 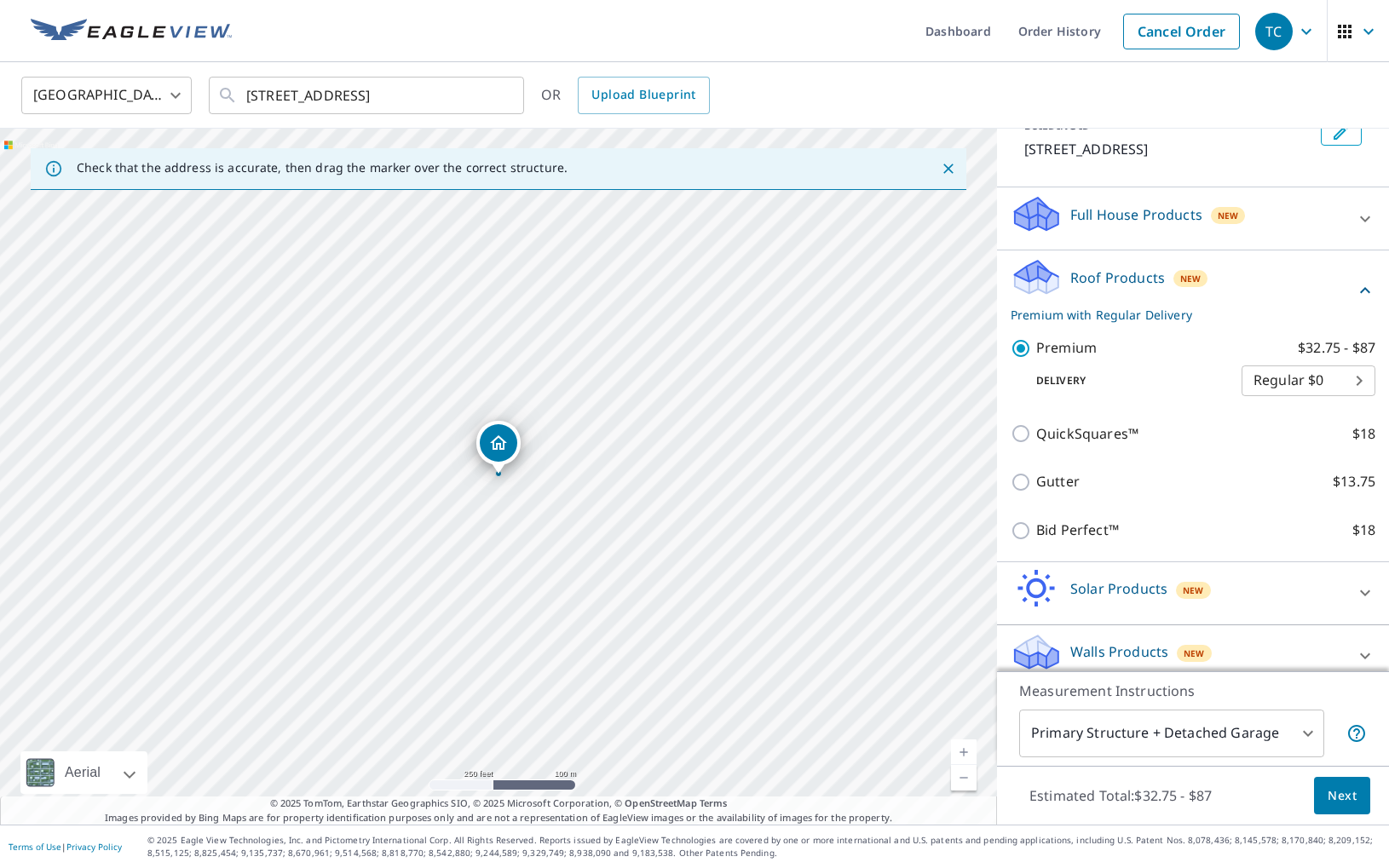 What do you see at coordinates (643, 96) in the screenshot?
I see `a: Upload Blueprint` at bounding box center [643, 96].